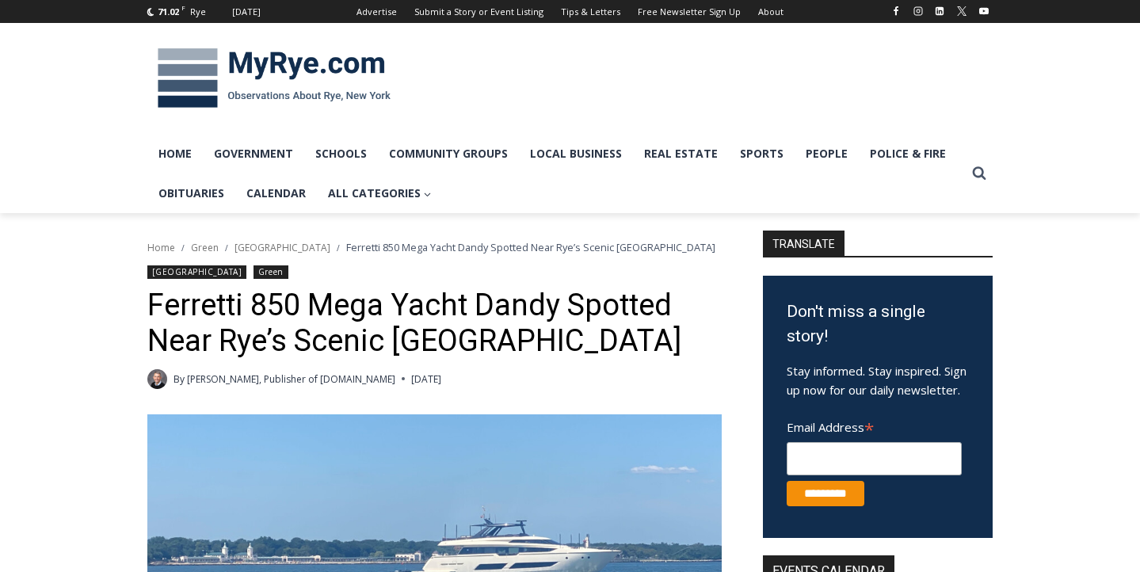  Describe the element at coordinates (204, 247) in the screenshot. I see `span: Green` at that location.